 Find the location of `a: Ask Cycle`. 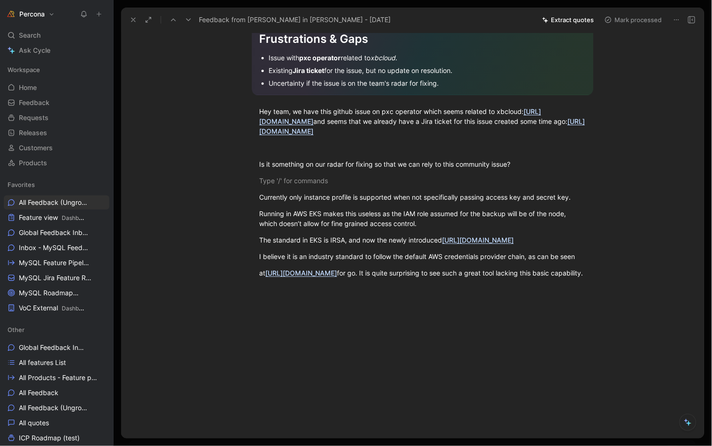

a: Ask Cycle is located at coordinates (57, 50).